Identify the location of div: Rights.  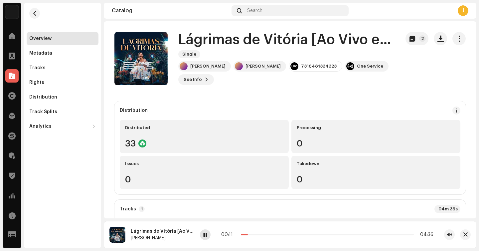
(37, 83).